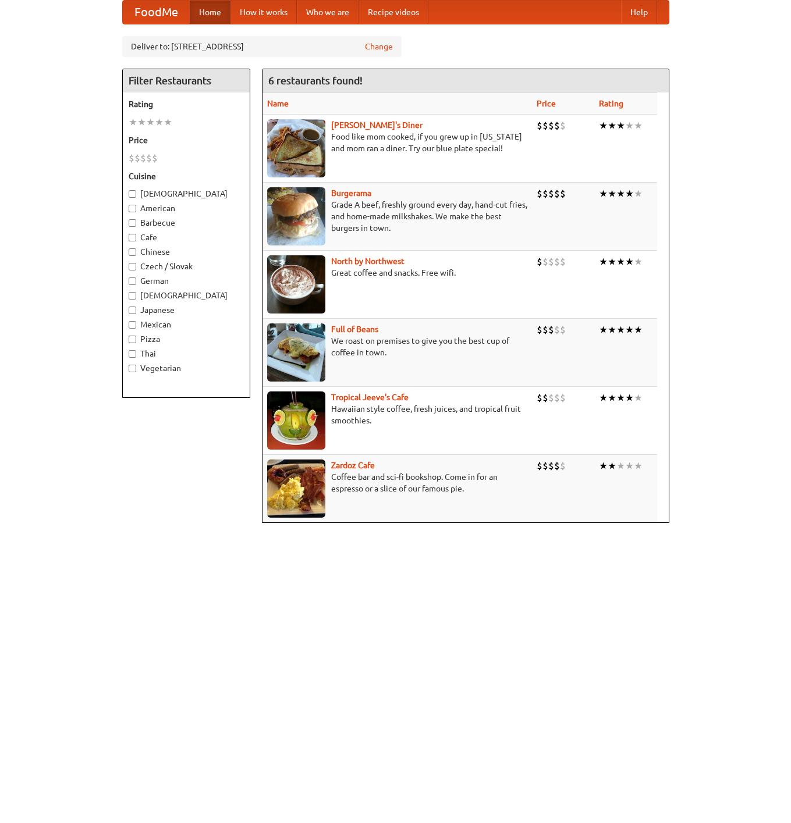 Image resolution: width=791 pixels, height=823 pixels. I want to click on b: Burgerama, so click(351, 193).